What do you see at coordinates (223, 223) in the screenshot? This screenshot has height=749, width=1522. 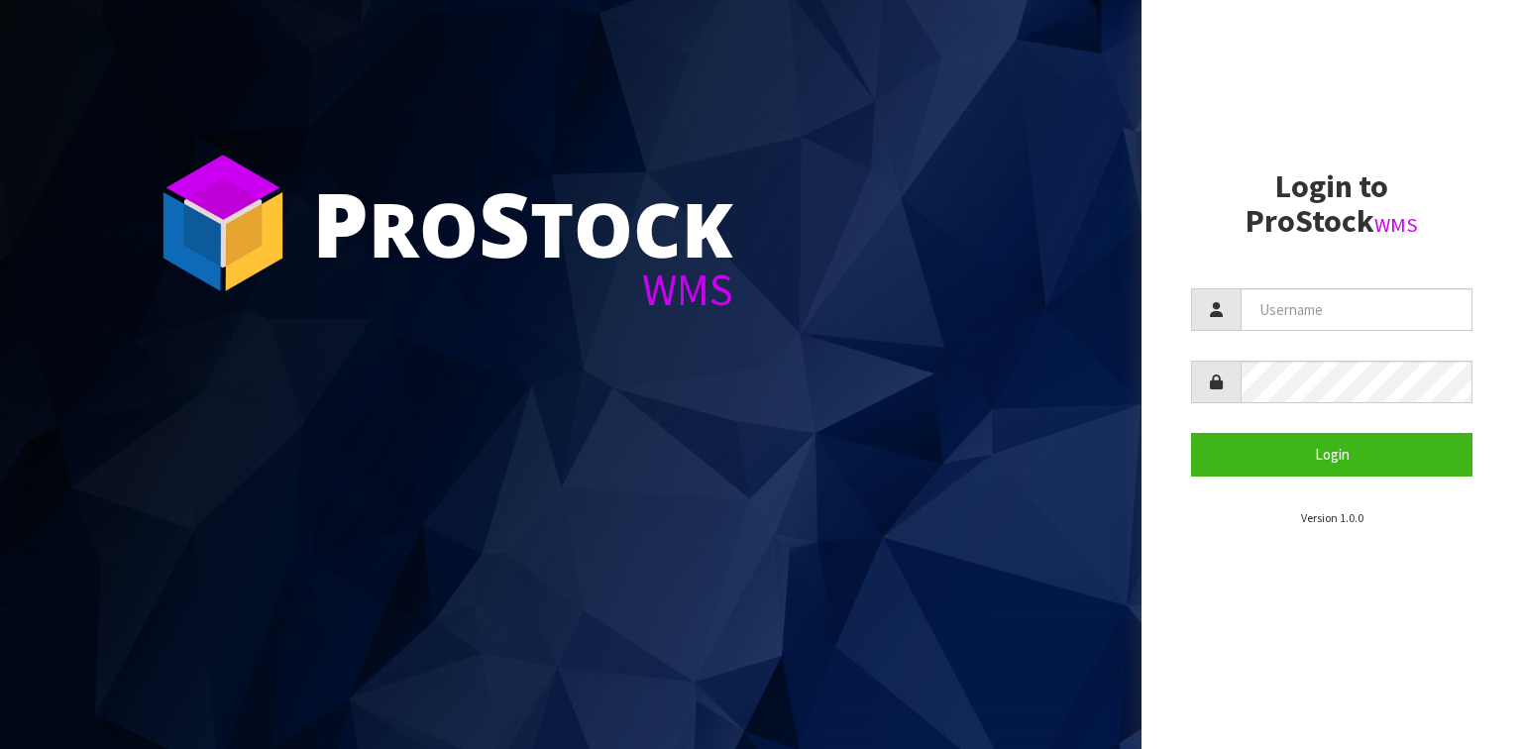 I see `img: ProStock Cube` at bounding box center [223, 223].